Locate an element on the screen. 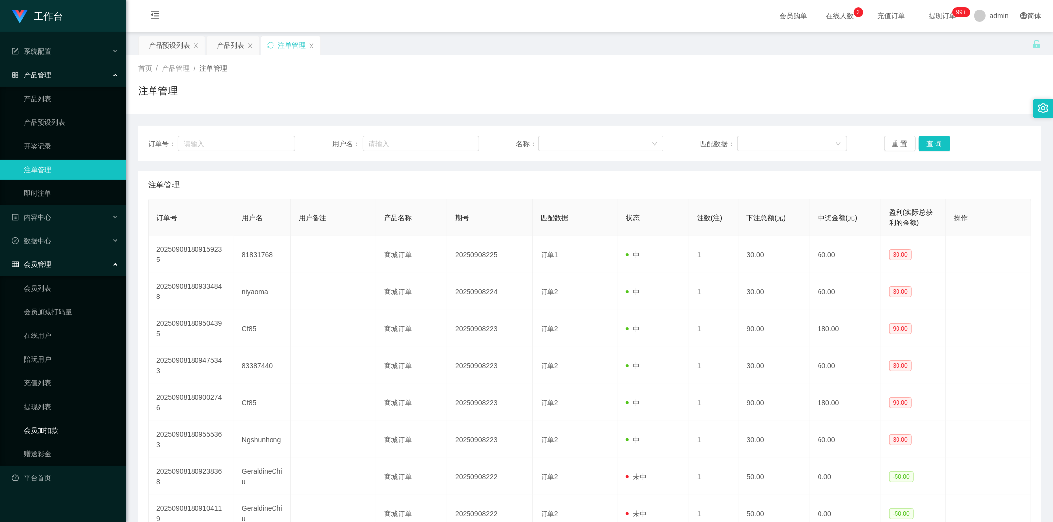 The image size is (1053, 522). td: 202509081809504395 is located at coordinates (191, 329).